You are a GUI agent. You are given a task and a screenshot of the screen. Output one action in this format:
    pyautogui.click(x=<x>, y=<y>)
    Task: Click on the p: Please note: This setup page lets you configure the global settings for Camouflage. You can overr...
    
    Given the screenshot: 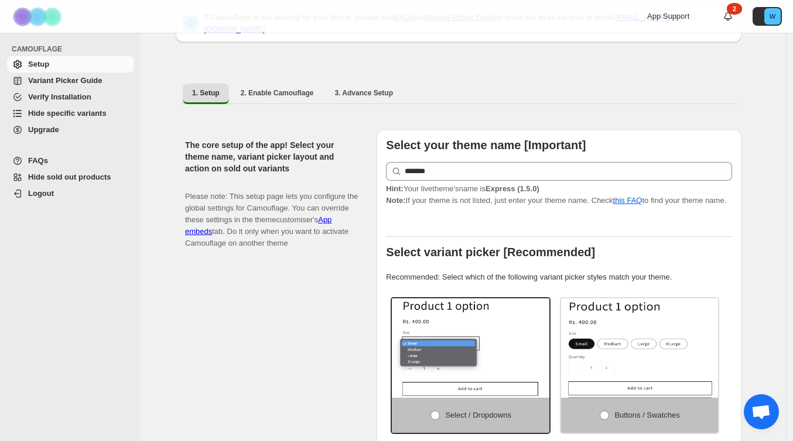 What is the action you would take?
    pyautogui.click(x=271, y=214)
    